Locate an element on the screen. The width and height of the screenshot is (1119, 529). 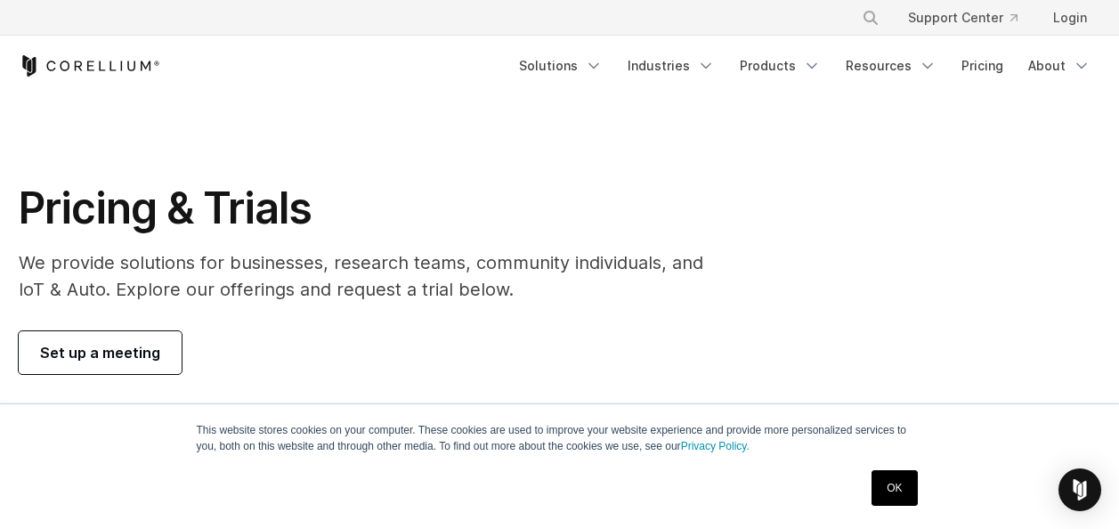
a: Corellium Home is located at coordinates (89, 66).